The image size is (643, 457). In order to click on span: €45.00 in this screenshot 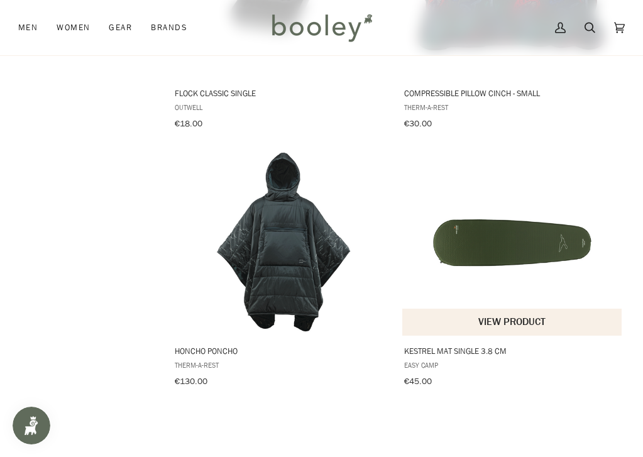, I will do `click(418, 381)`.